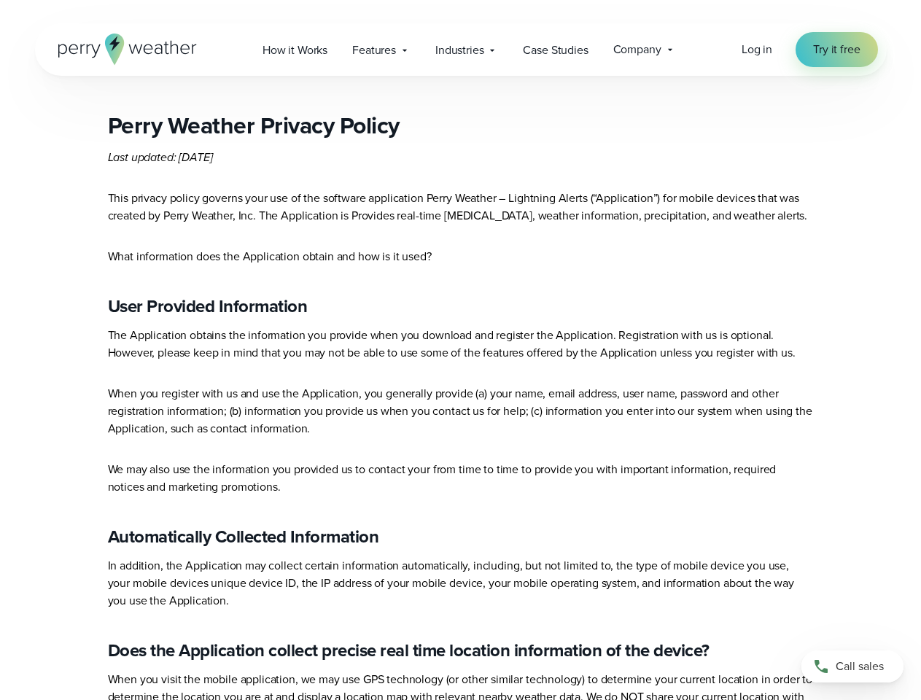 The height and width of the screenshot is (700, 921). What do you see at coordinates (837, 50) in the screenshot?
I see `a: Try it free` at bounding box center [837, 50].